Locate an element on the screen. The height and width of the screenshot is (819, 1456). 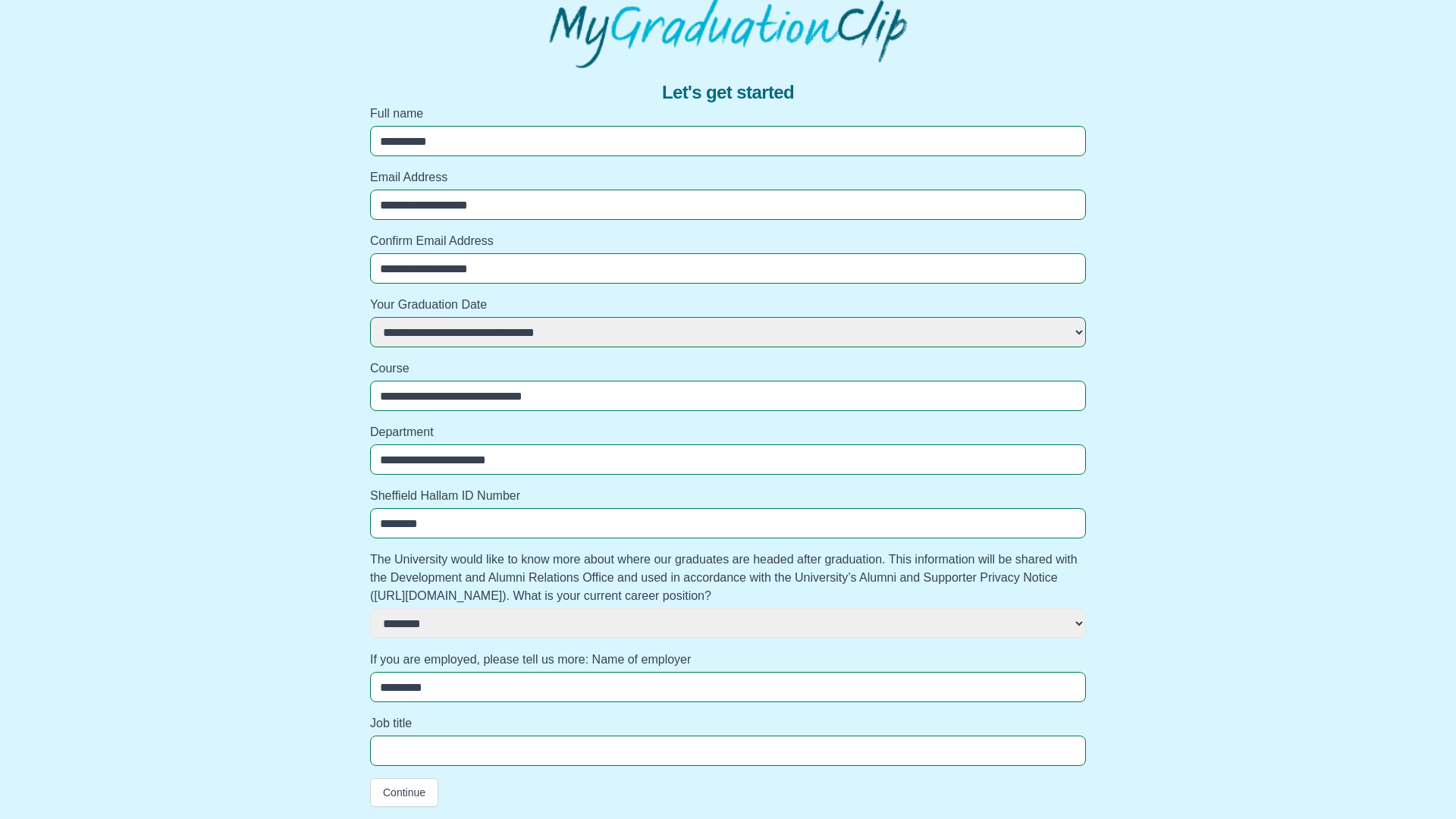
label: Your Graduation Date is located at coordinates (728, 305).